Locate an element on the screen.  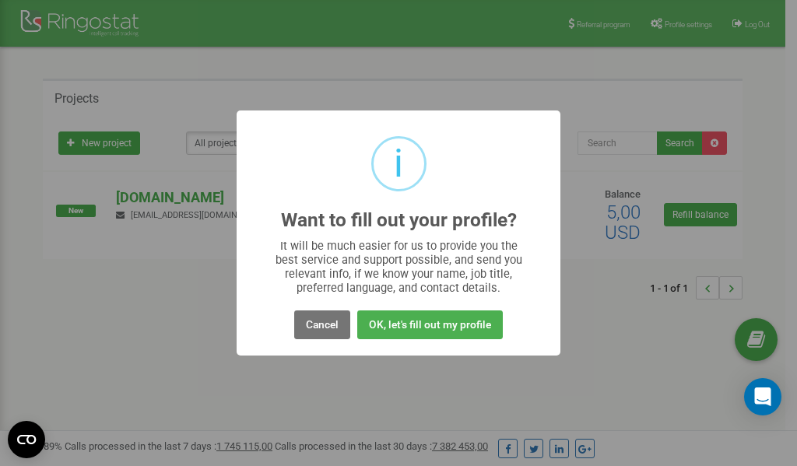
button: Open CMP widget is located at coordinates (26, 440).